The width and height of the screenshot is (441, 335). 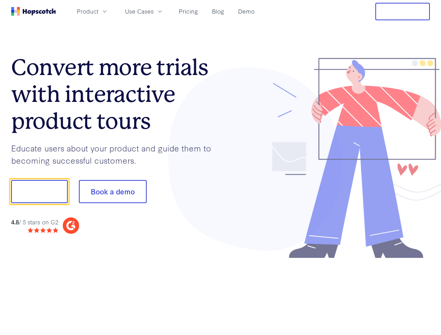 What do you see at coordinates (218, 11) in the screenshot?
I see `a: Blog` at bounding box center [218, 11].